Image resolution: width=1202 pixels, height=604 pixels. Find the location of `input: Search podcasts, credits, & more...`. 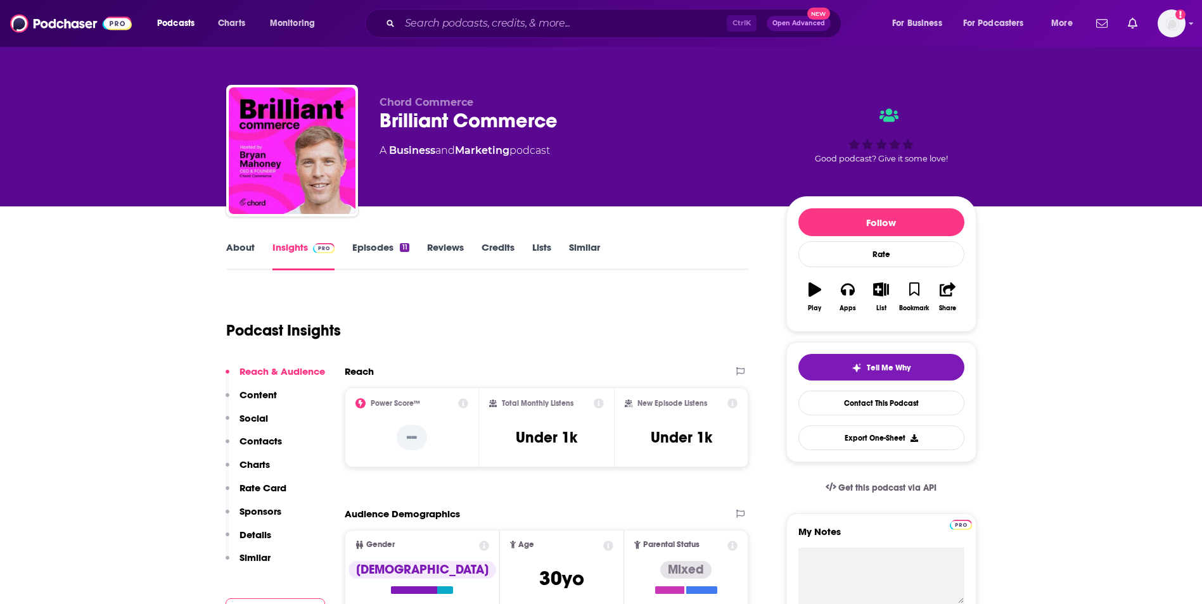

input: Search podcasts, credits, & more... is located at coordinates (563, 23).